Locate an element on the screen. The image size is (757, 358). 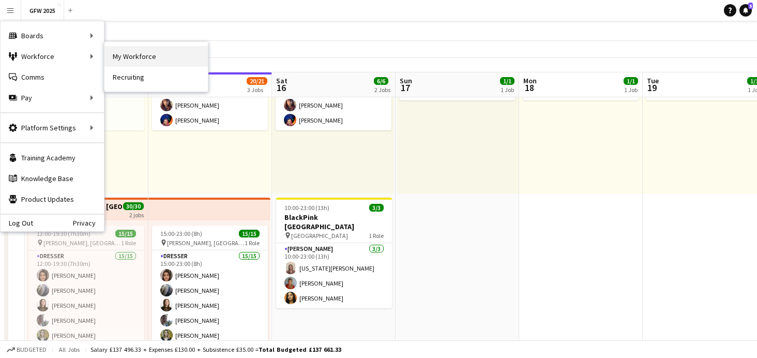
span: Sat is located at coordinates (282, 81).